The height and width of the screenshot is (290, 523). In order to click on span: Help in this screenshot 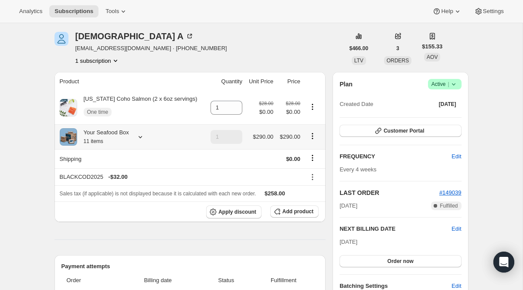, I will do `click(447, 11)`.